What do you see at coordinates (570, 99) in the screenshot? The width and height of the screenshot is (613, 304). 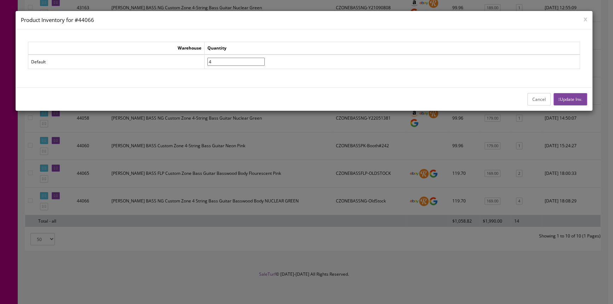 I see `button: Update Inv.` at bounding box center [570, 99].